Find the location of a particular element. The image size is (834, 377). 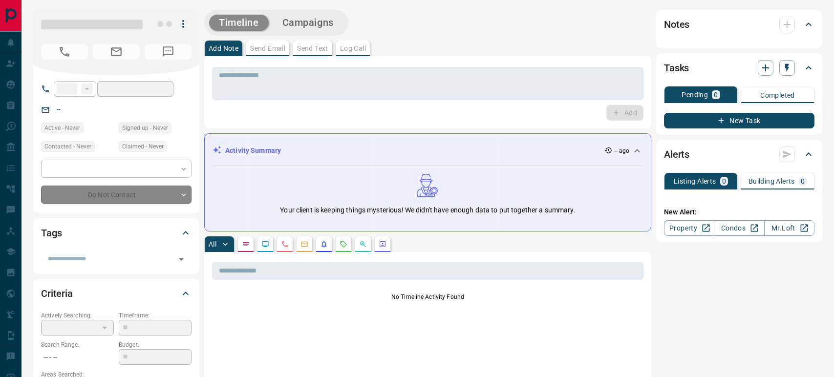

h2: Criteria is located at coordinates (57, 294).